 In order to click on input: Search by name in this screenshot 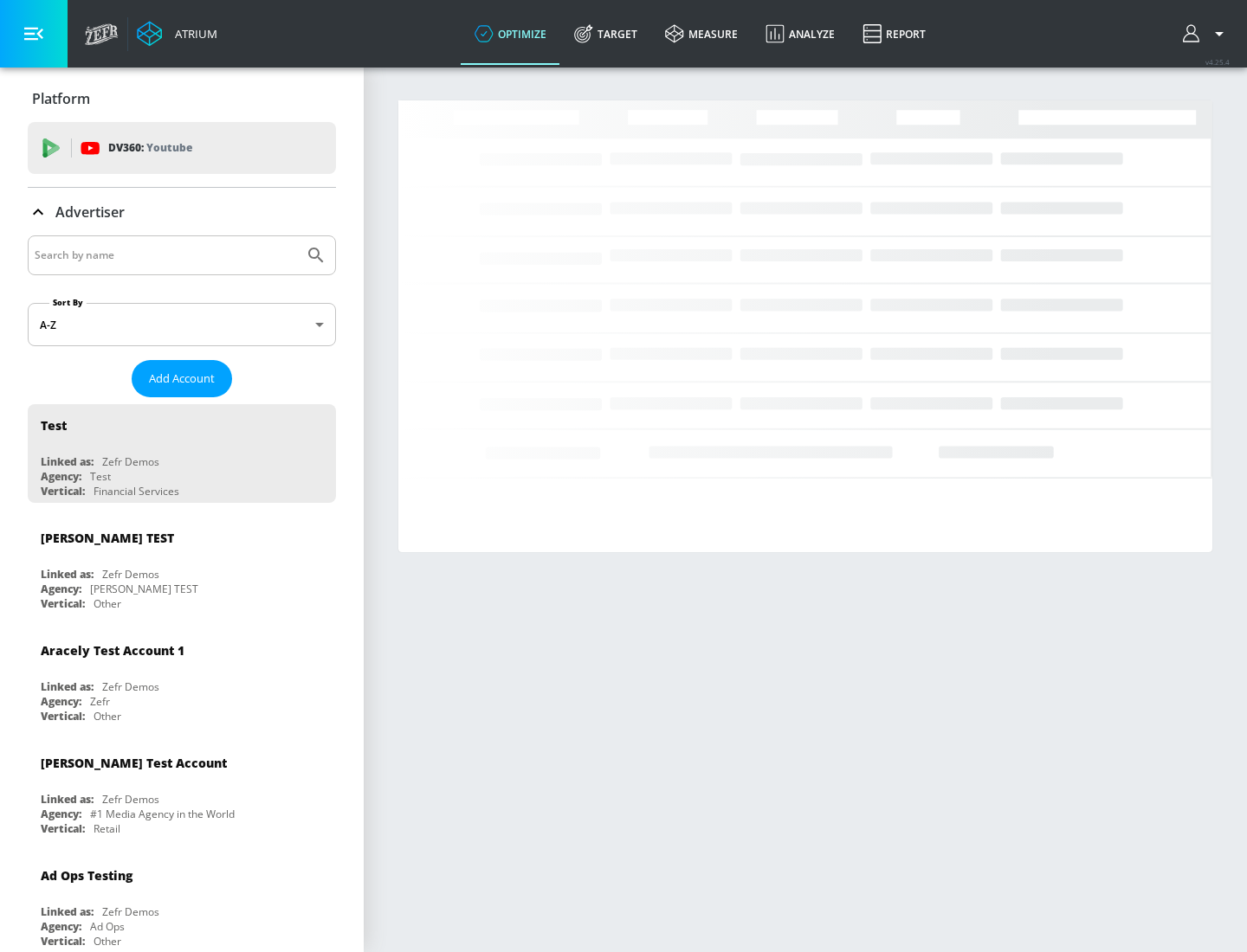, I will do `click(166, 255)`.